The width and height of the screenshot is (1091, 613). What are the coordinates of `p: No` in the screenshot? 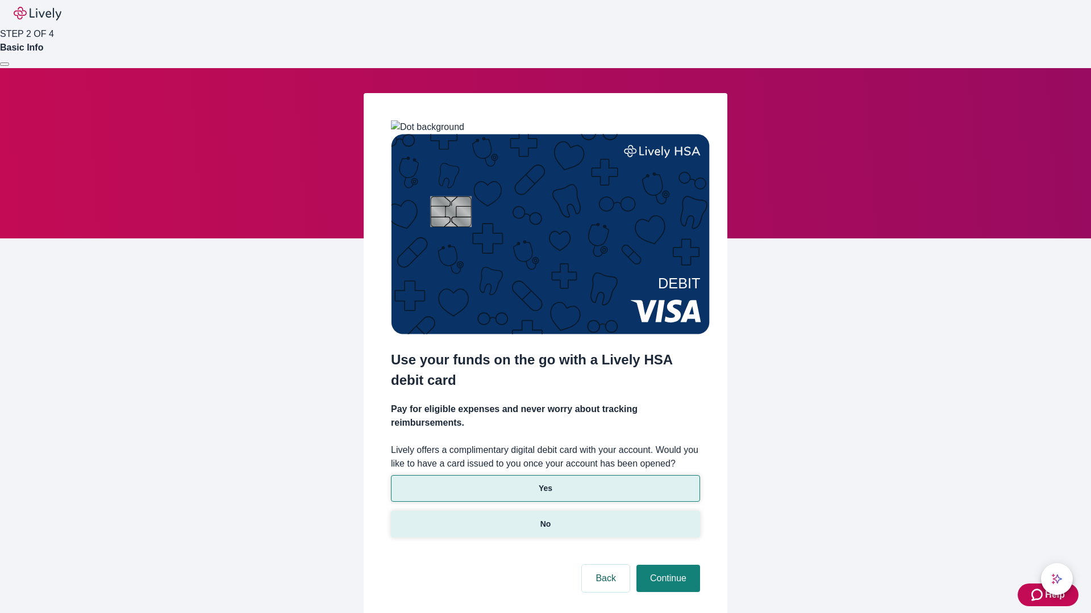 It's located at (545, 524).